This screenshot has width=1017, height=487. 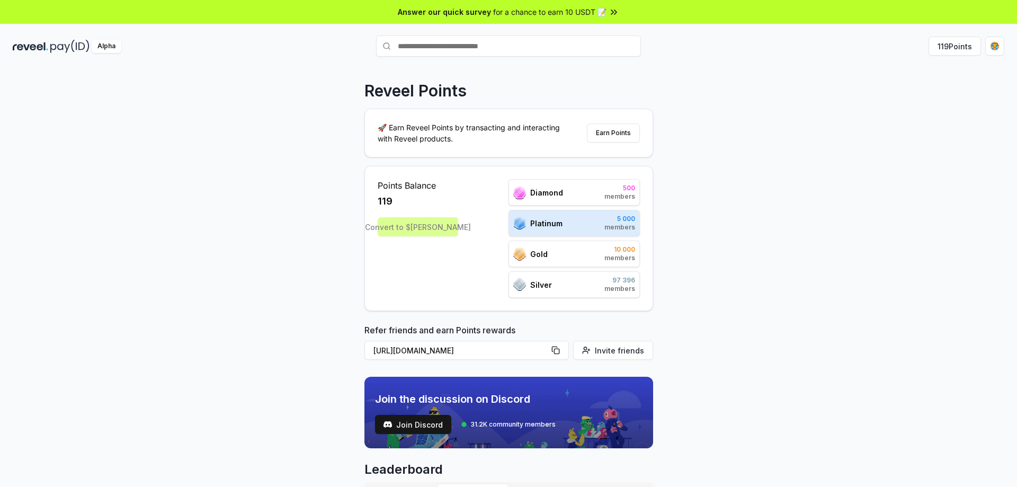 What do you see at coordinates (550, 12) in the screenshot?
I see `span: for a chance to earn 10 USDT 📝` at bounding box center [550, 12].